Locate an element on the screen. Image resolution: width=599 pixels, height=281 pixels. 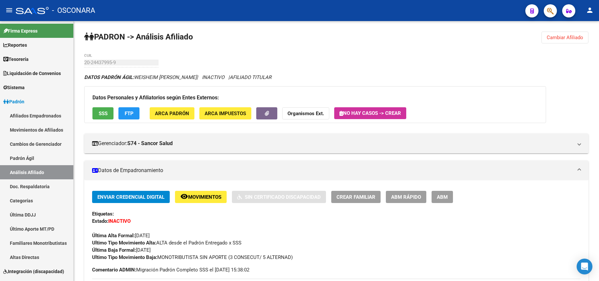
span: ABM is located at coordinates (442, 197).